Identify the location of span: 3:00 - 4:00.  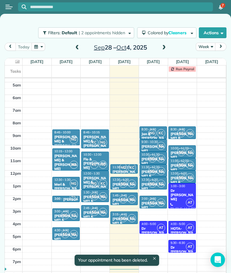
(62, 211).